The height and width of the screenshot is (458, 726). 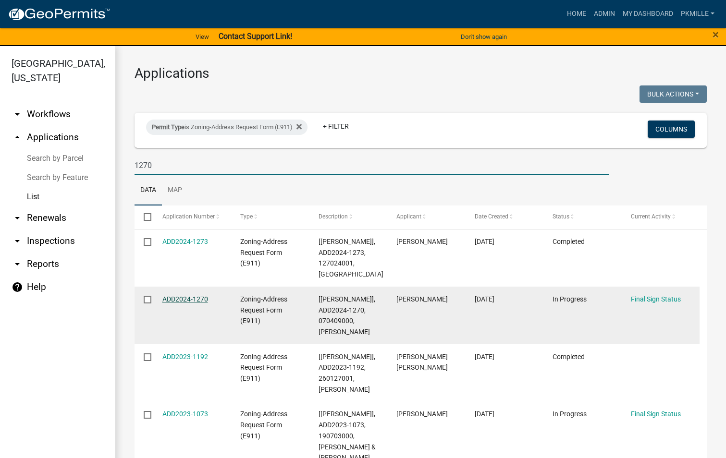 What do you see at coordinates (560, 217) in the screenshot?
I see `span: Status` at bounding box center [560, 217].